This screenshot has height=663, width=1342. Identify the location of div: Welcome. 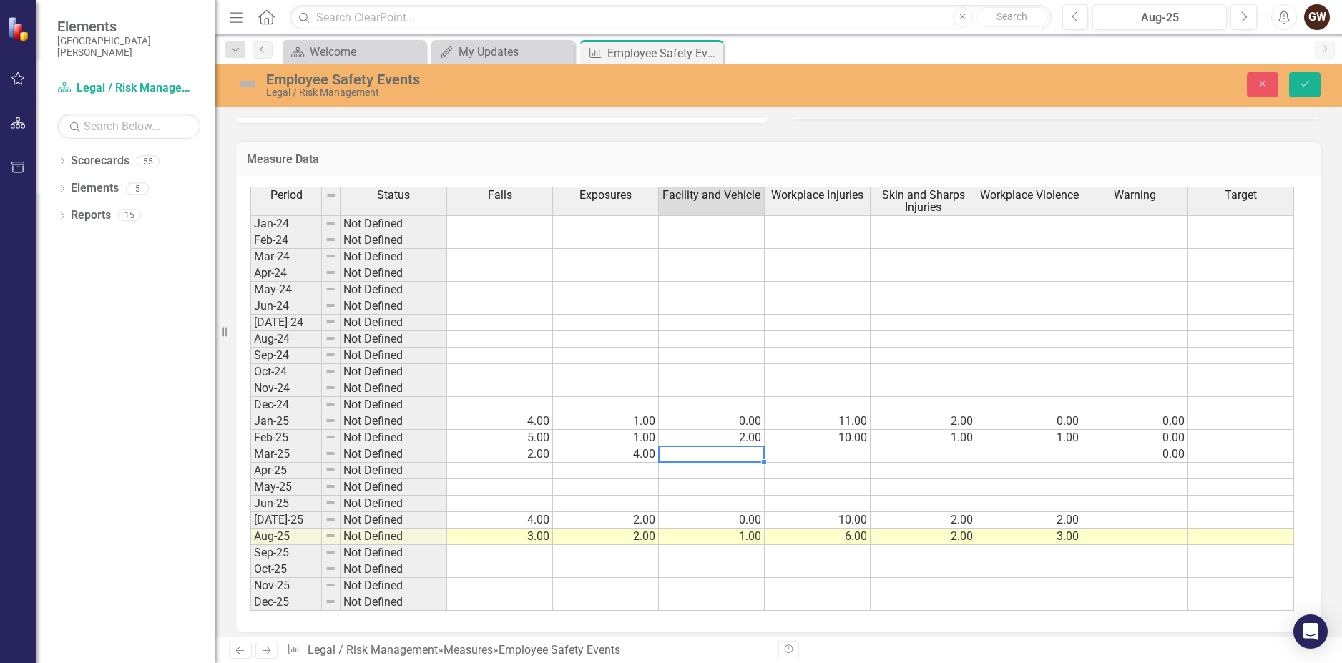
(366, 52).